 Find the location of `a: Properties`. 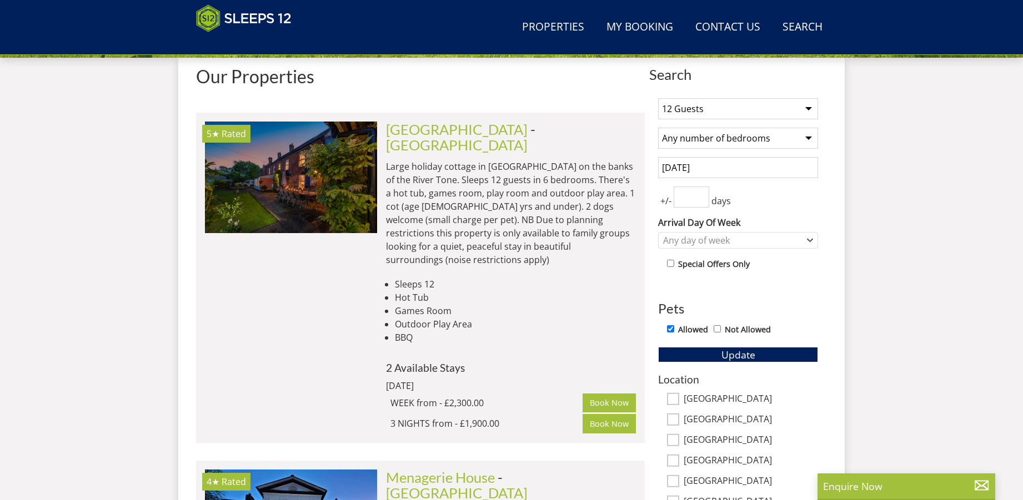

a: Properties is located at coordinates (553, 27).